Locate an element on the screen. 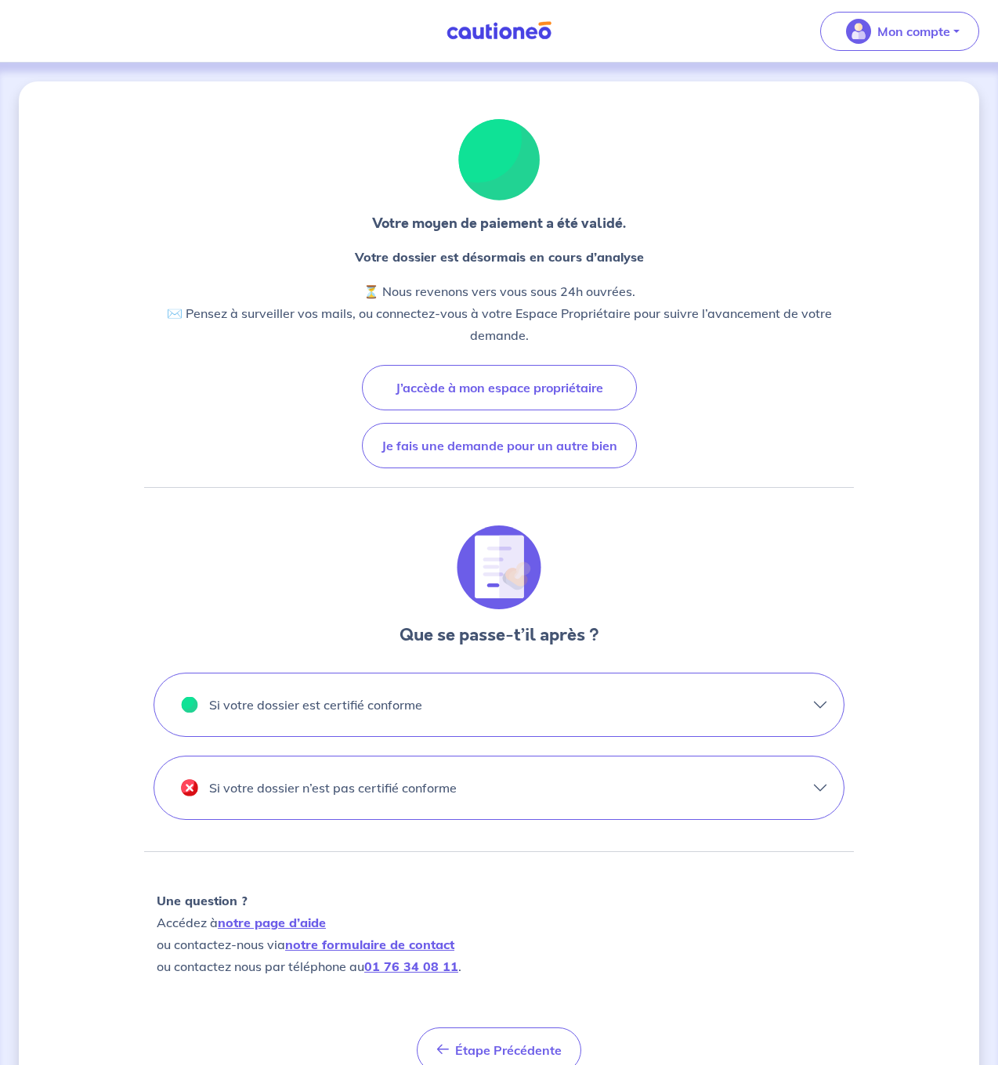 The height and width of the screenshot is (1065, 998). a: 01 76 34 08 11 is located at coordinates (411, 966).